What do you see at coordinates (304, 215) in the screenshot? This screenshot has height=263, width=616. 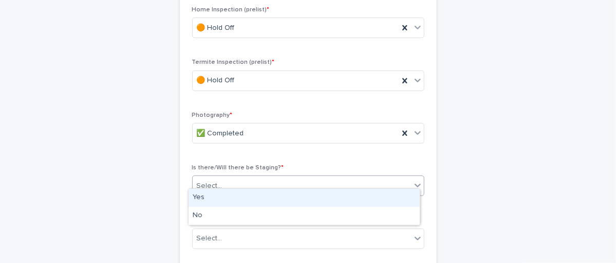 I see `div: No` at bounding box center [304, 215].